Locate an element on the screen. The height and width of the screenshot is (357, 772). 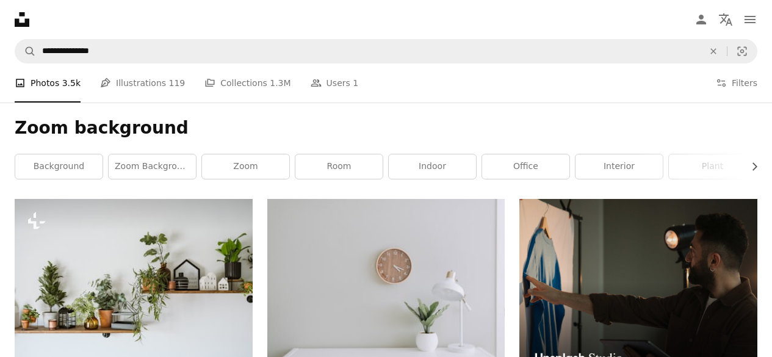
button: Search Unsplash is located at coordinates (26, 51).